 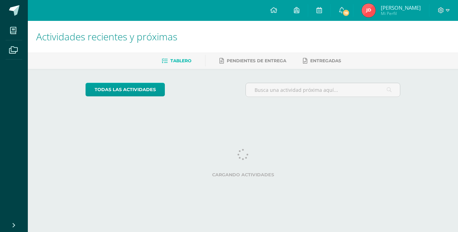 I want to click on label: Cargando actividades, so click(x=243, y=175).